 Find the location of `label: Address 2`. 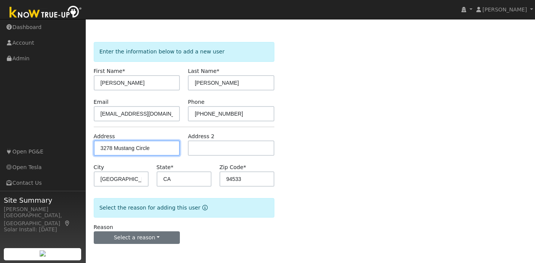

label: Address 2 is located at coordinates (201, 136).